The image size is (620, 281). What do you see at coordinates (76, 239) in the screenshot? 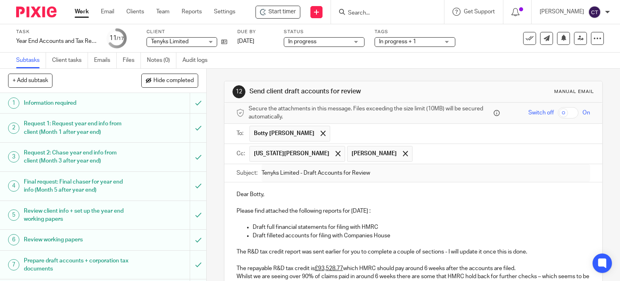
I see `h1: Review working papers` at bounding box center [76, 239].